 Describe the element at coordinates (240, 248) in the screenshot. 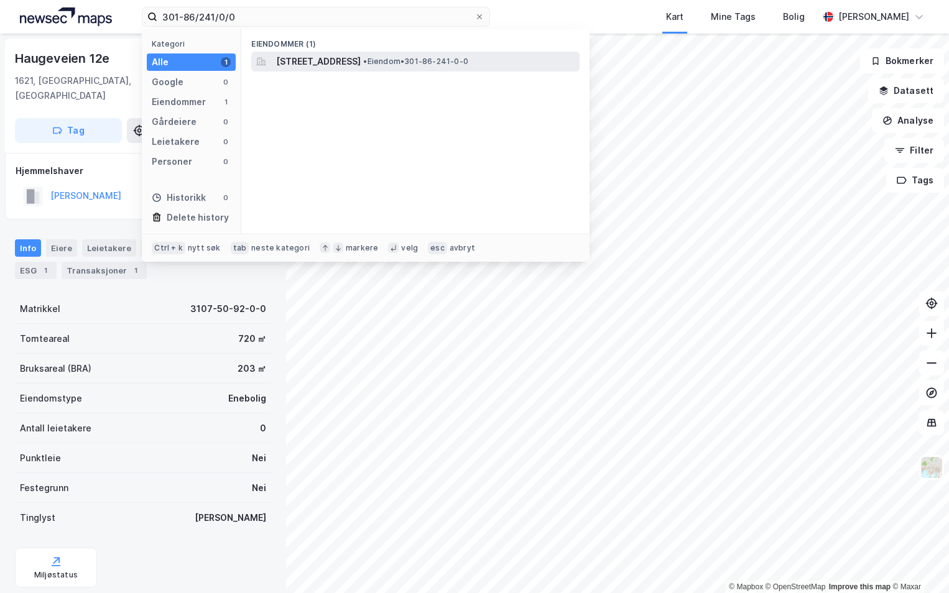

I see `div: tab` at that location.